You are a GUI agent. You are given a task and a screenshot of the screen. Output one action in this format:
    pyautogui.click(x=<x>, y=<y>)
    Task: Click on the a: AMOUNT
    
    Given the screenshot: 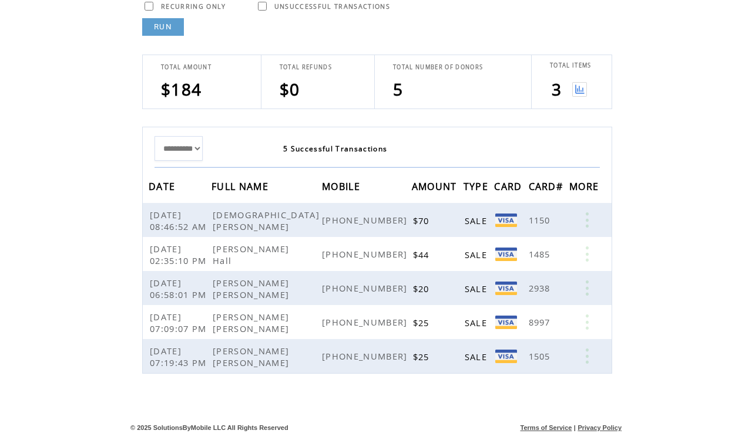 What is the action you would take?
    pyautogui.click(x=436, y=186)
    